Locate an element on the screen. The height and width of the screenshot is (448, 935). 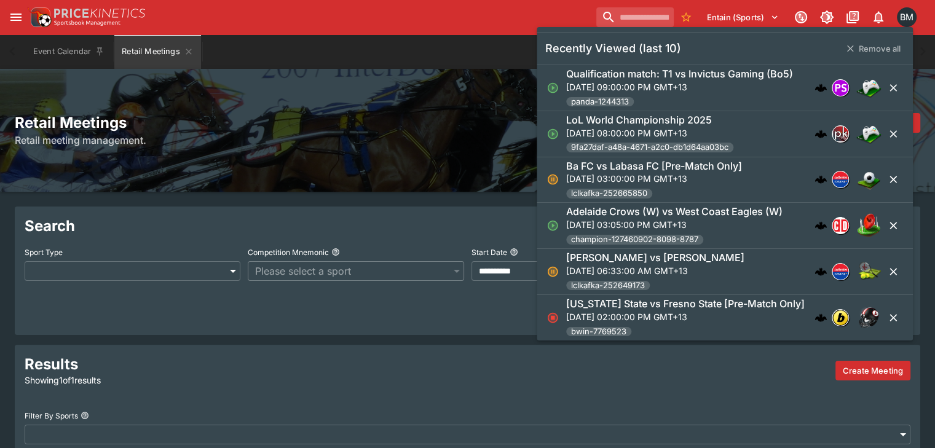
button: Documentation is located at coordinates (853, 17).